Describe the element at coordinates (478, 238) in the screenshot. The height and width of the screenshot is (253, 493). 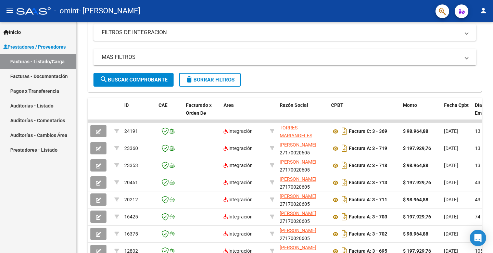
I see `div: Open Intercom Messenger` at that location.